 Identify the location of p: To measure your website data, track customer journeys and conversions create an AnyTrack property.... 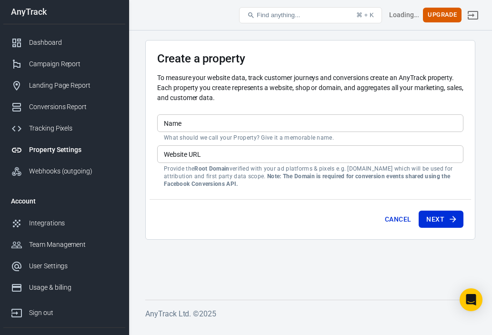
(310, 88).